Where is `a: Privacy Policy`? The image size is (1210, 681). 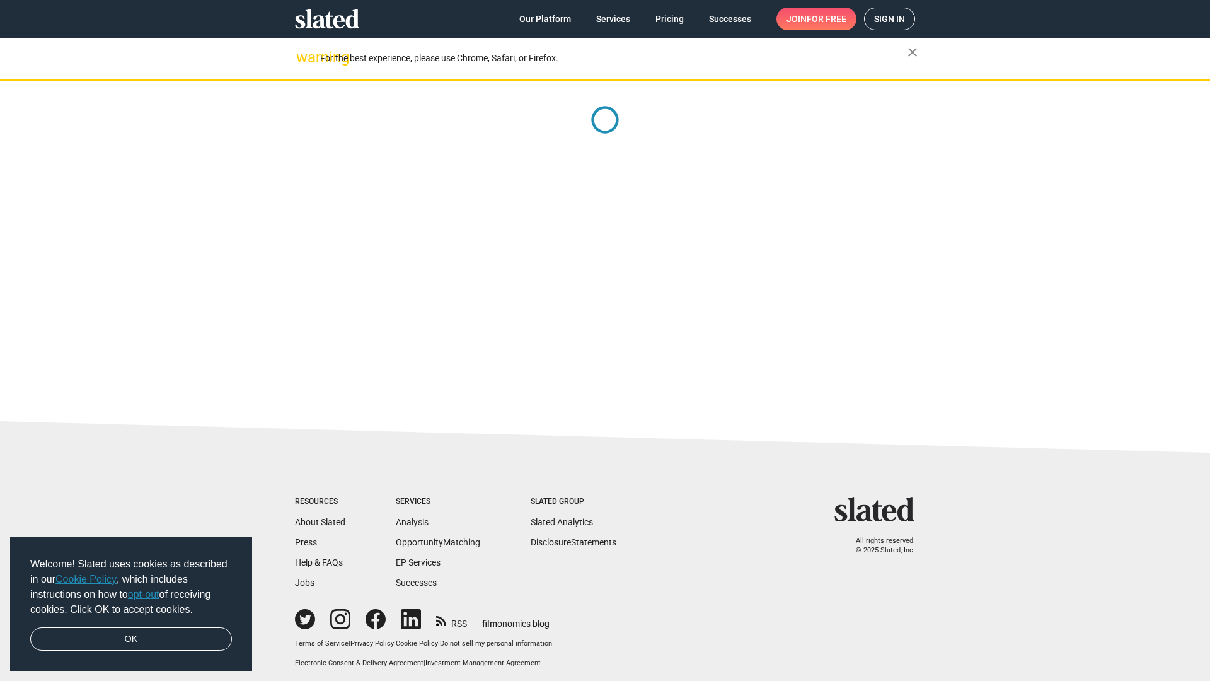
a: Privacy Policy is located at coordinates (372, 643).